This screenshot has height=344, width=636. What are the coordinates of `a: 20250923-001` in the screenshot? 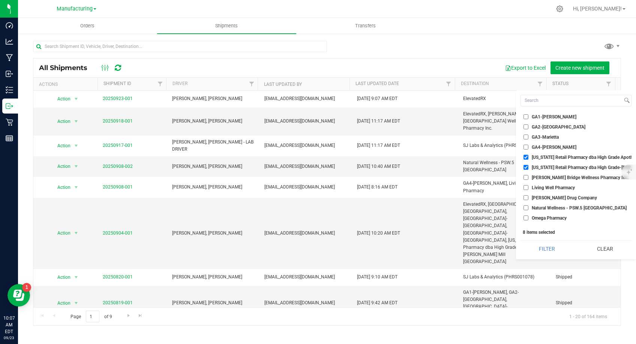 It's located at (118, 99).